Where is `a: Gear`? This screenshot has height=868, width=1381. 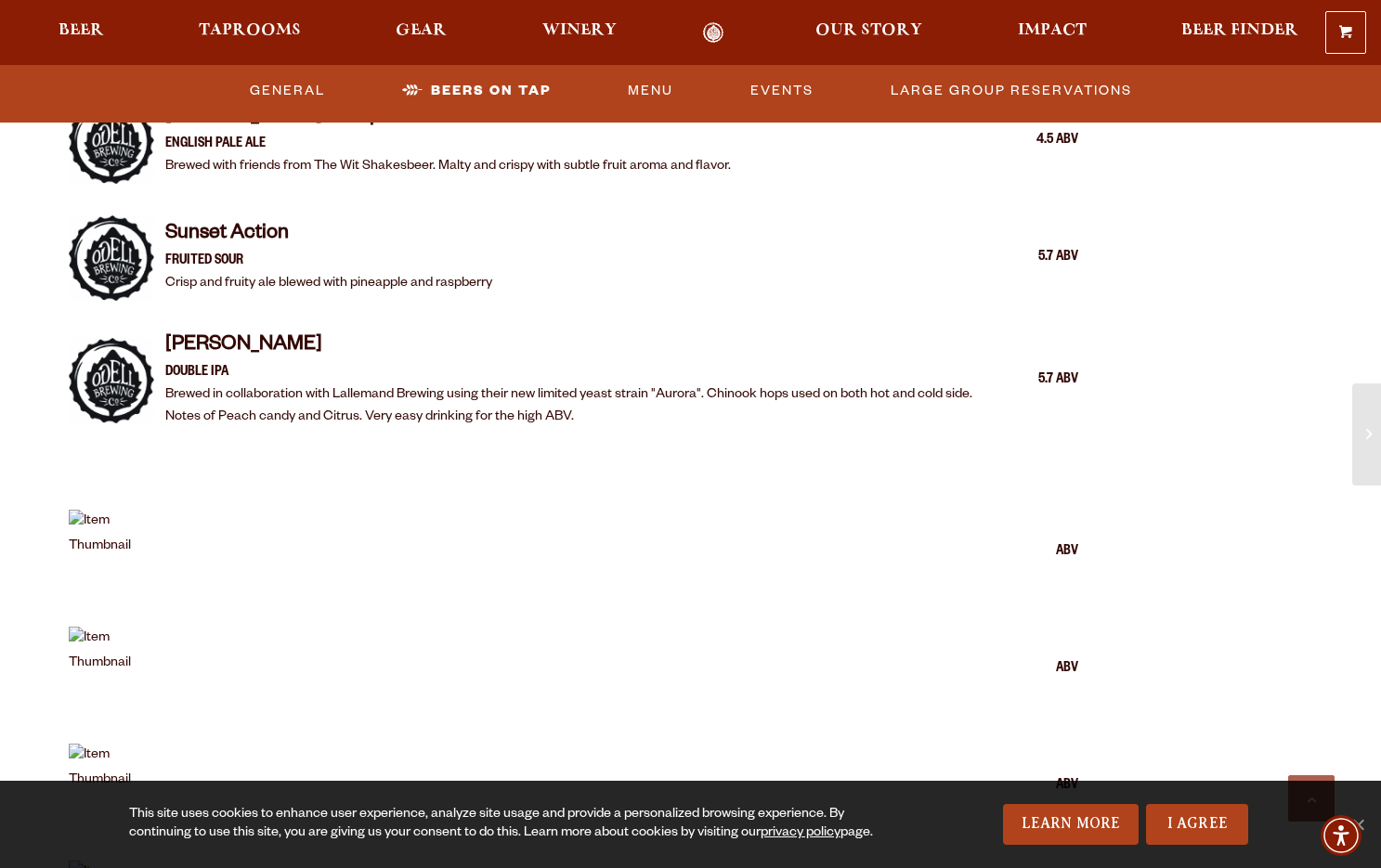
a: Gear is located at coordinates (421, 33).